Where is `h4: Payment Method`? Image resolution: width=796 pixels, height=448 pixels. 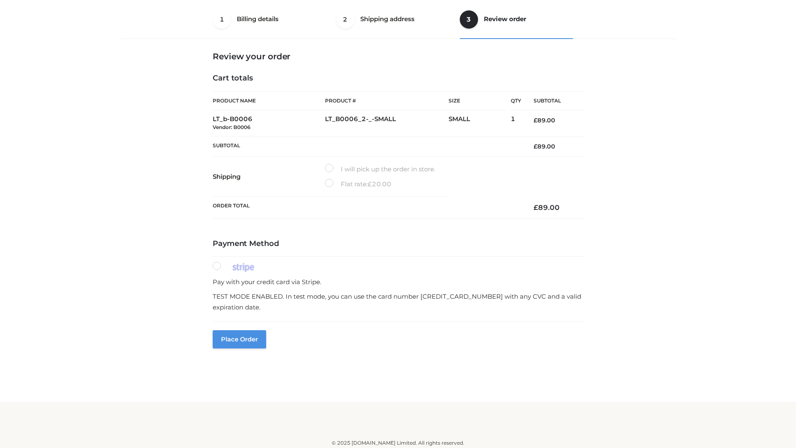 h4: Payment Method is located at coordinates (398, 244).